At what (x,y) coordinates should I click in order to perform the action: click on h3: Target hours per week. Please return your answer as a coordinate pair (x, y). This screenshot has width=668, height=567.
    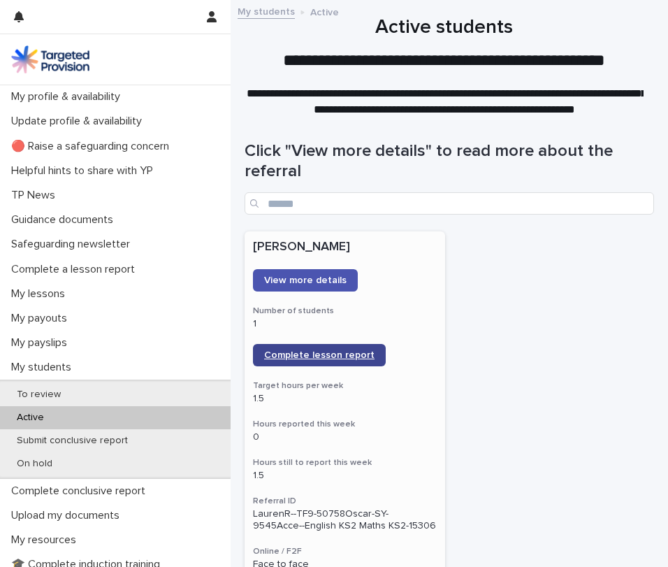
    Looking at the image, I should click on (345, 386).